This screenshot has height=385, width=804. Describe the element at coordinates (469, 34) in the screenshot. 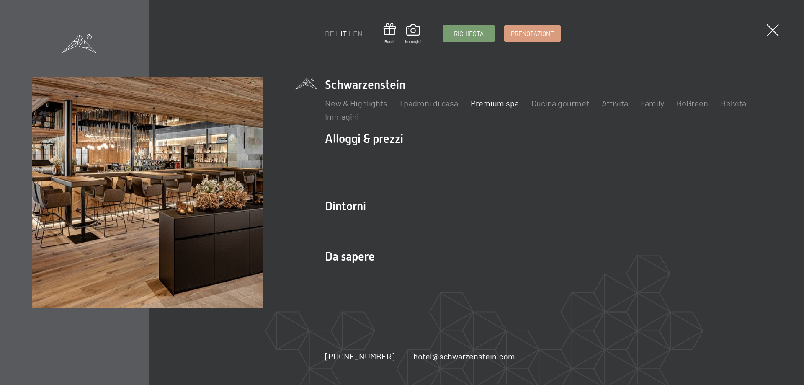

I see `a: Richiesta` at that location.